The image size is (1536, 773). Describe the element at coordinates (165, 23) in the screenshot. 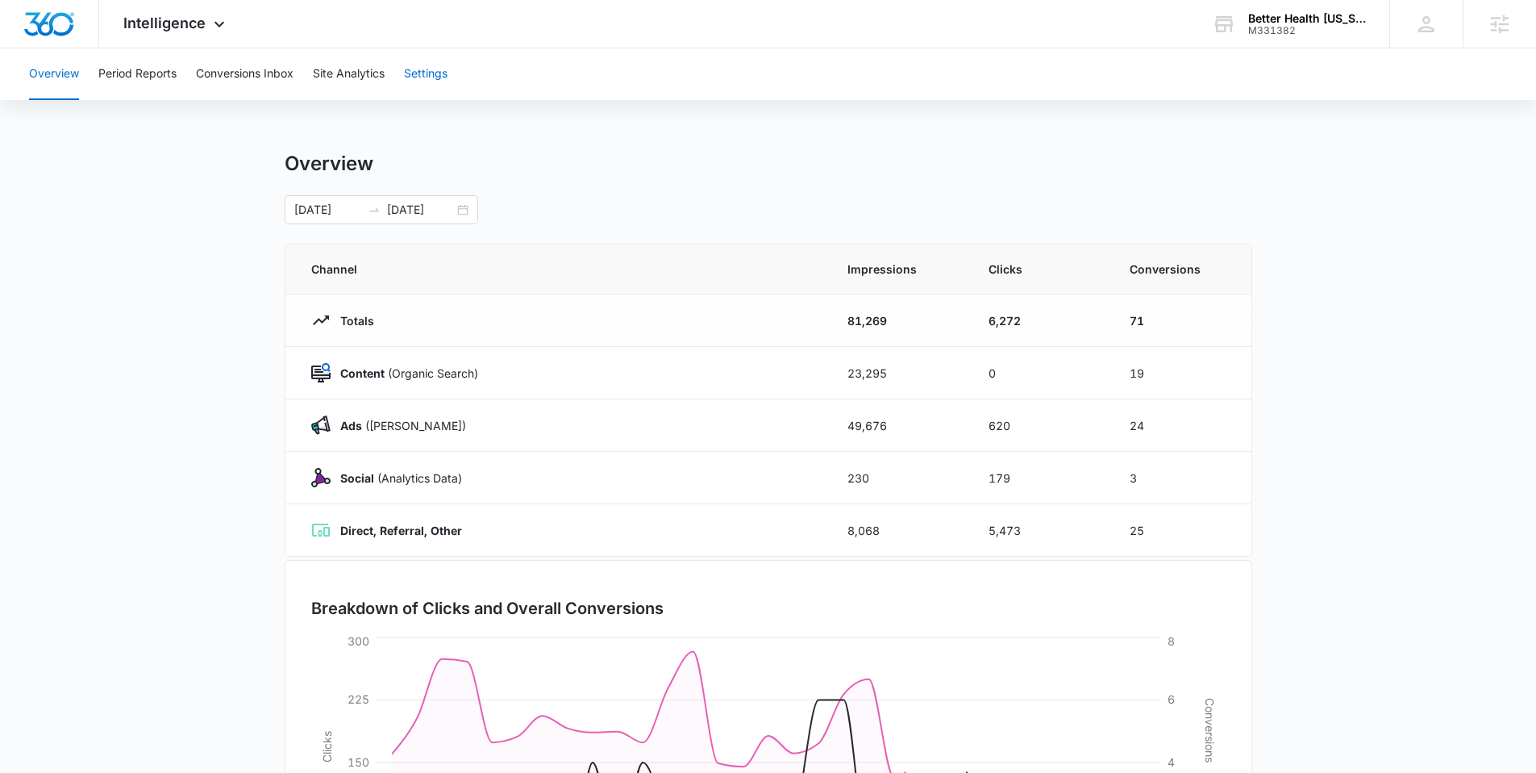

I see `span: Intelligence` at that location.